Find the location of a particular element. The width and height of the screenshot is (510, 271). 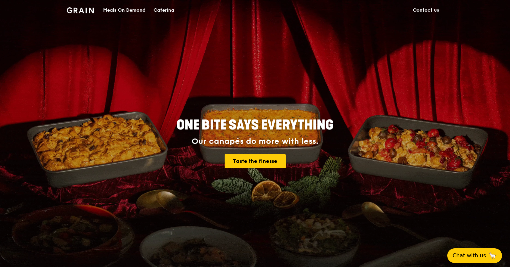

div: Catering is located at coordinates (164, 10).